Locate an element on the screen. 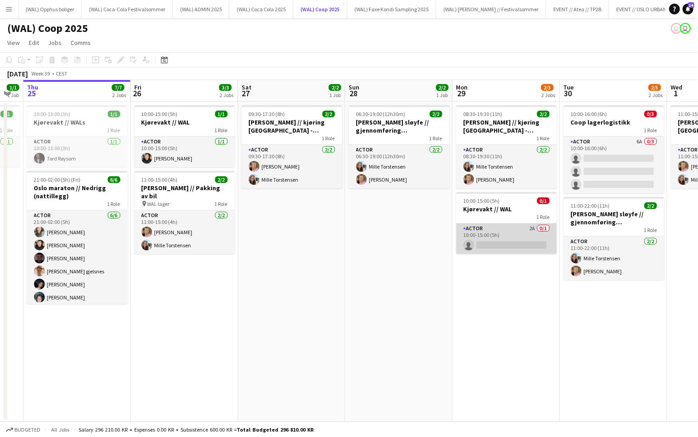  app-job-card: 10:00-16:00 (6h)0/3Coop lagerlogistikk1 RoleActor6A0/310:00-16:00 (6h) is located at coordinates (614, 149).